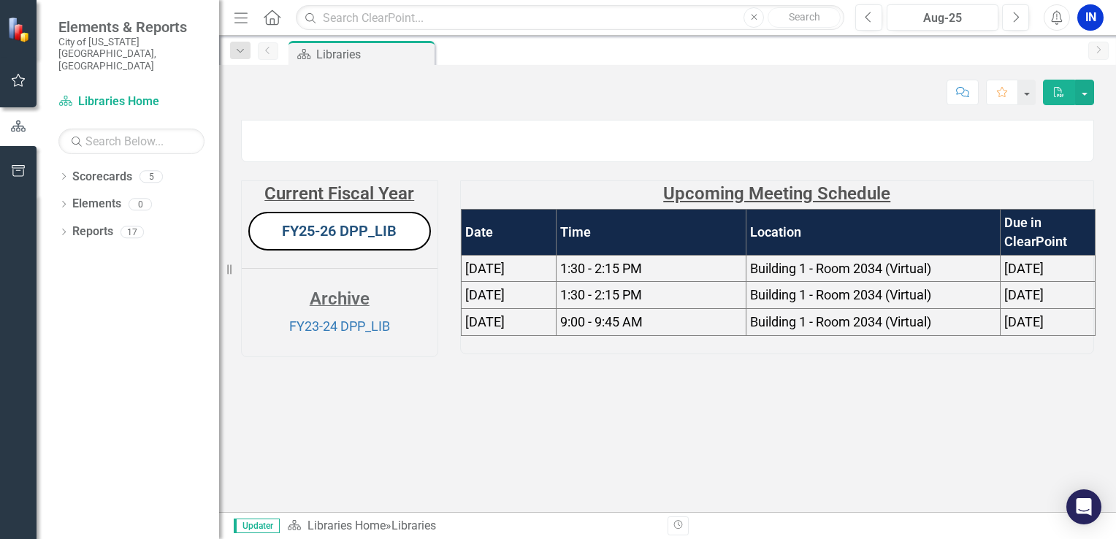 This screenshot has height=539, width=1116. Describe the element at coordinates (93, 232) in the screenshot. I see `a: Reports` at that location.